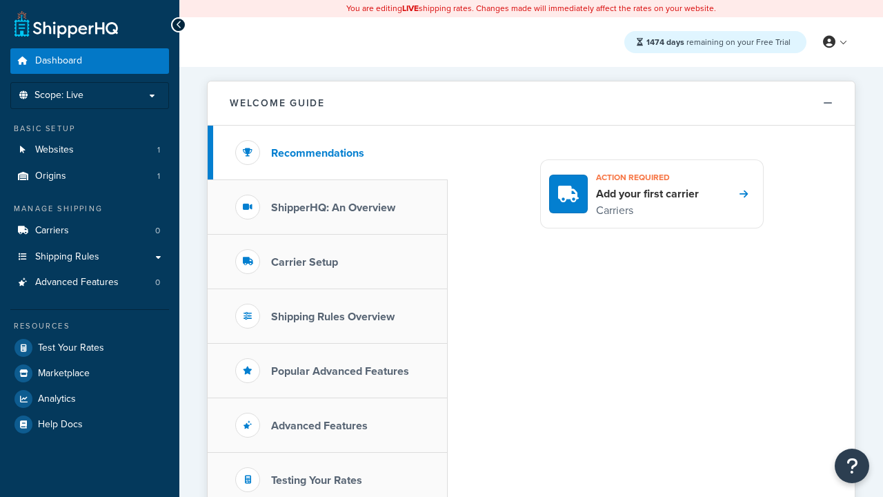 The image size is (883, 497). I want to click on a: Advanced Features0, so click(90, 282).